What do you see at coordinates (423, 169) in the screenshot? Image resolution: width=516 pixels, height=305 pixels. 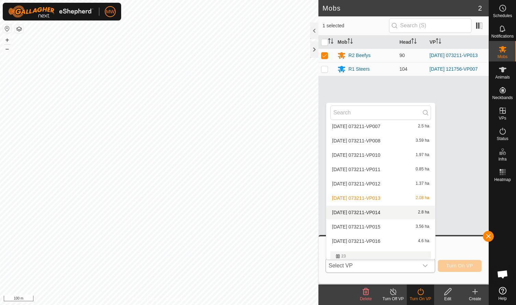 I see `span: 0.85 ha` at bounding box center [423, 169].